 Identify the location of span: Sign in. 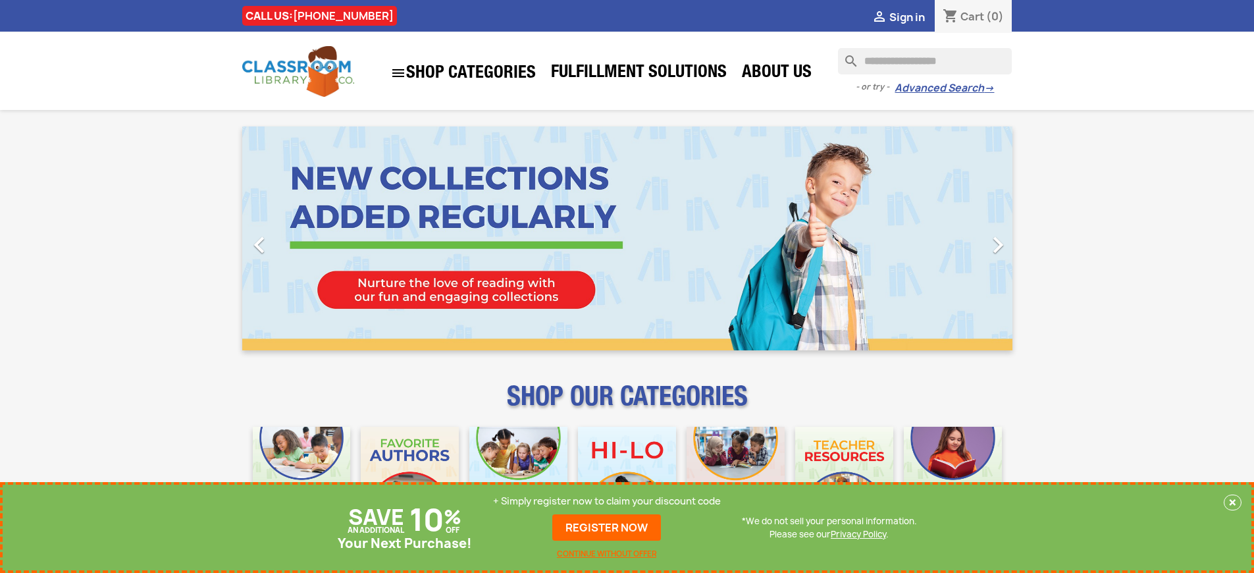
(907, 17).